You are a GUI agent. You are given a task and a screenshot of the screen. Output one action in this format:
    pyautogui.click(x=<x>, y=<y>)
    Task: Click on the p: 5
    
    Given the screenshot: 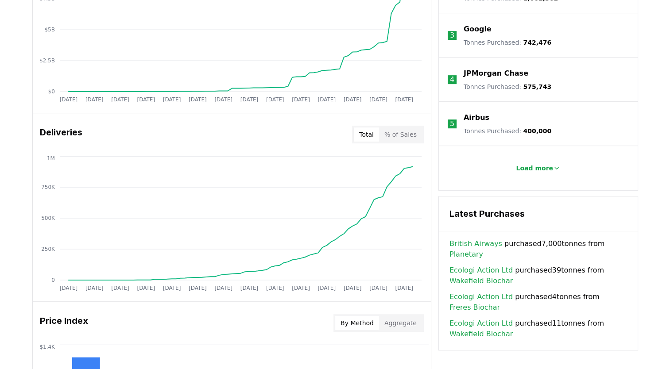 What is the action you would take?
    pyautogui.click(x=452, y=124)
    